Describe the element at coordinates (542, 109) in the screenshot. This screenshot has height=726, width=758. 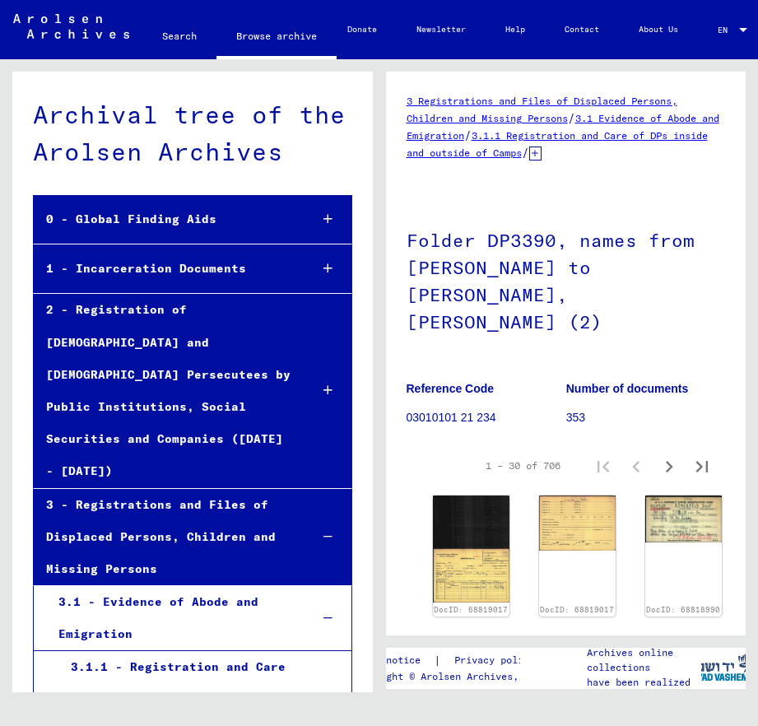
I see `a: 3 Registrations and Files of Displaced Persons, Children and Missing Persons` at that location.